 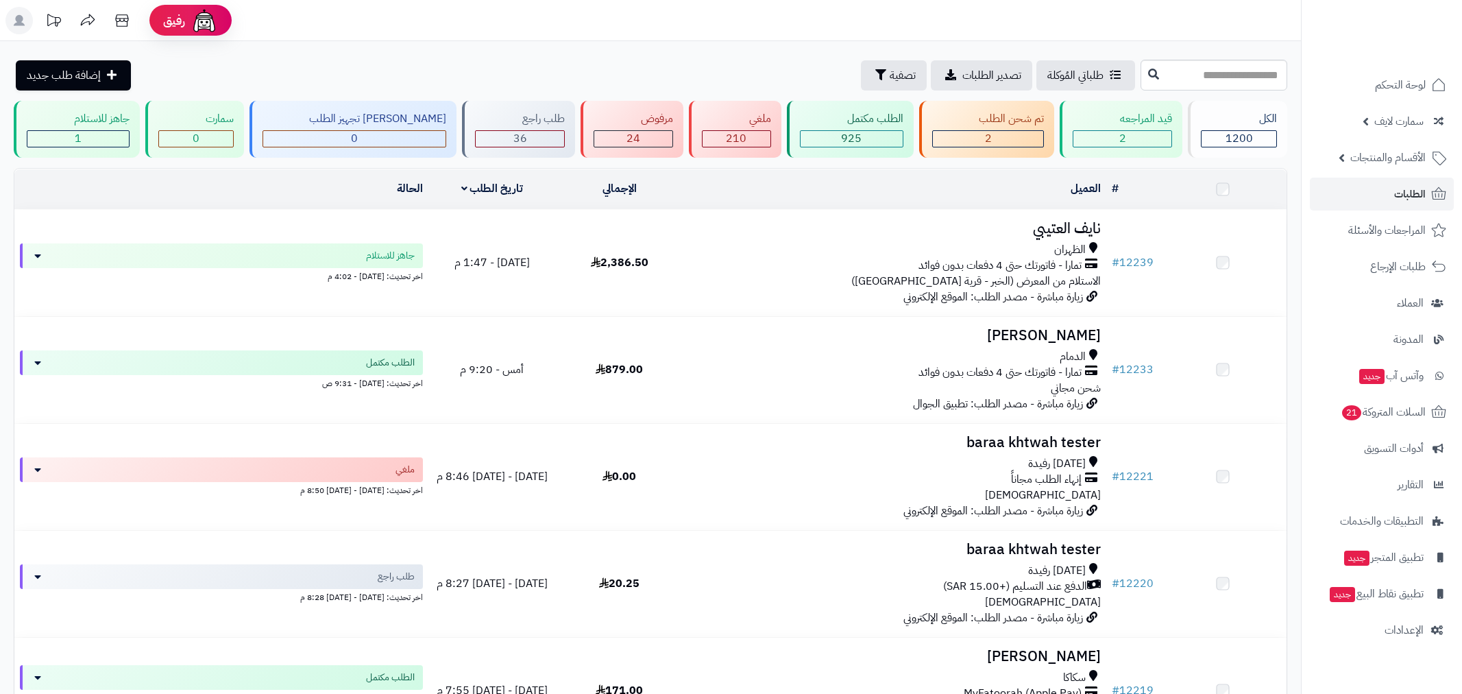 I want to click on a: أدوات التسويق, so click(x=1382, y=448).